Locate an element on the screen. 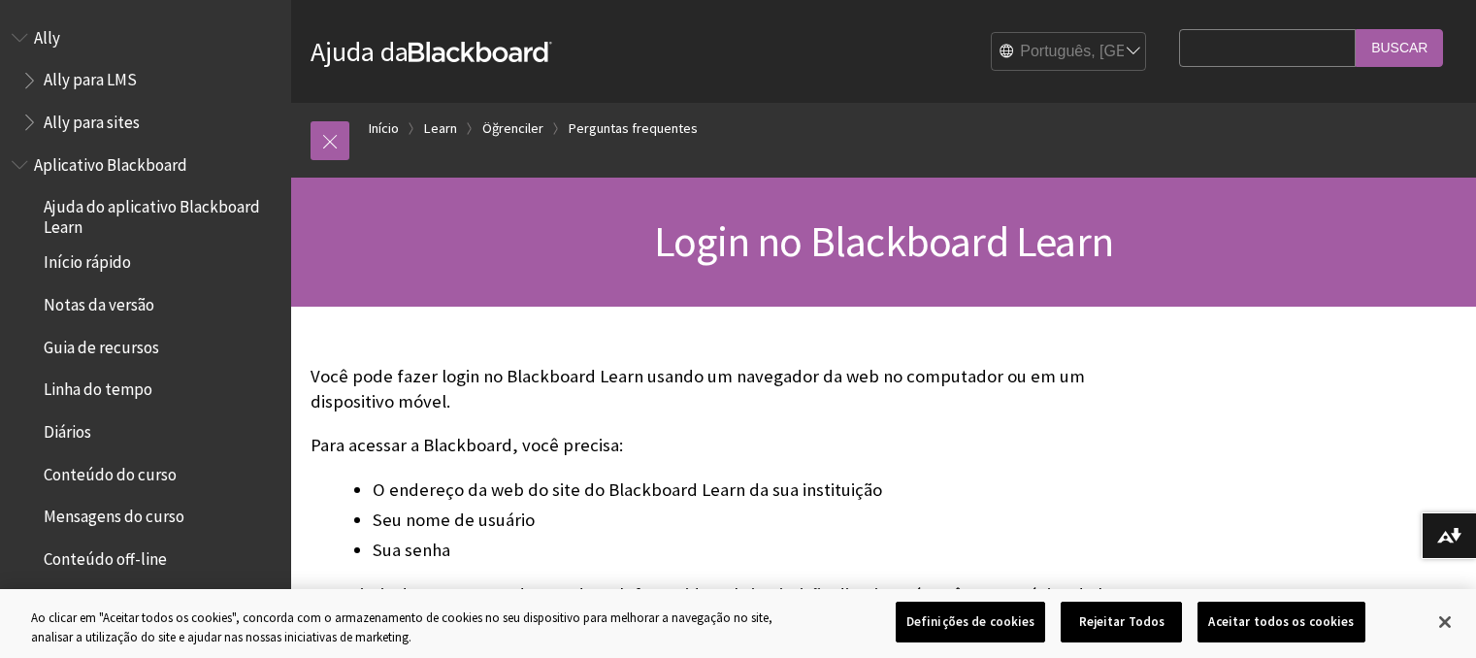  span: Ally para LMS is located at coordinates (90, 77).